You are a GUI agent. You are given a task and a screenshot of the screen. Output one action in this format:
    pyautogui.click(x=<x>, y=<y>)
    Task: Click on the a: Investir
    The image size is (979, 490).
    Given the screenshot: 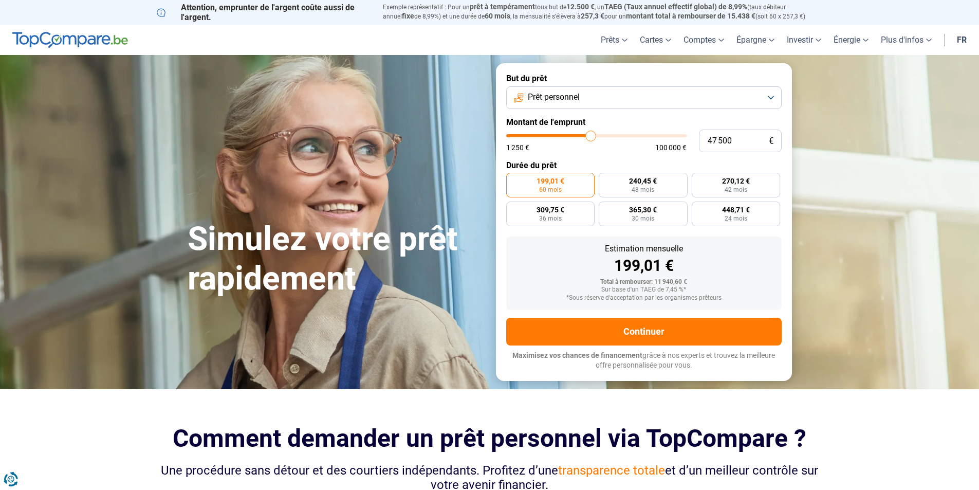 What is the action you would take?
    pyautogui.click(x=804, y=40)
    